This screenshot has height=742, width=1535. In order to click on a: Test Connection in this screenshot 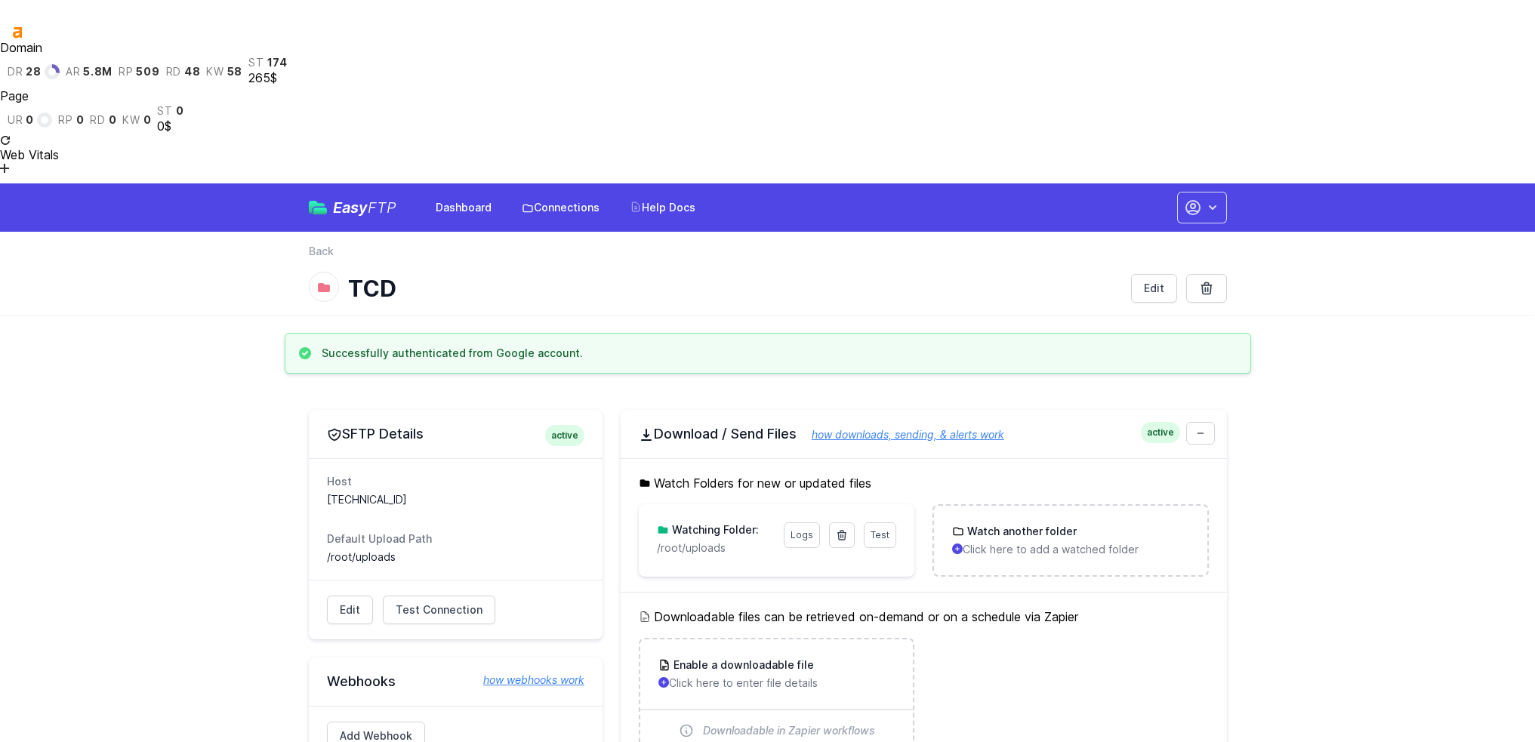, I will do `click(439, 610)`.